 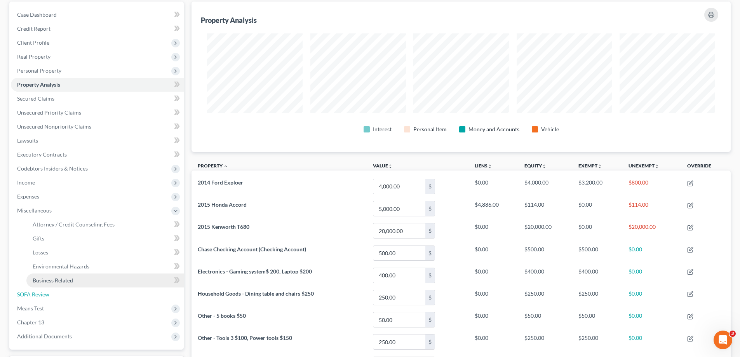 I want to click on a: Case Dashboard, so click(x=97, y=15).